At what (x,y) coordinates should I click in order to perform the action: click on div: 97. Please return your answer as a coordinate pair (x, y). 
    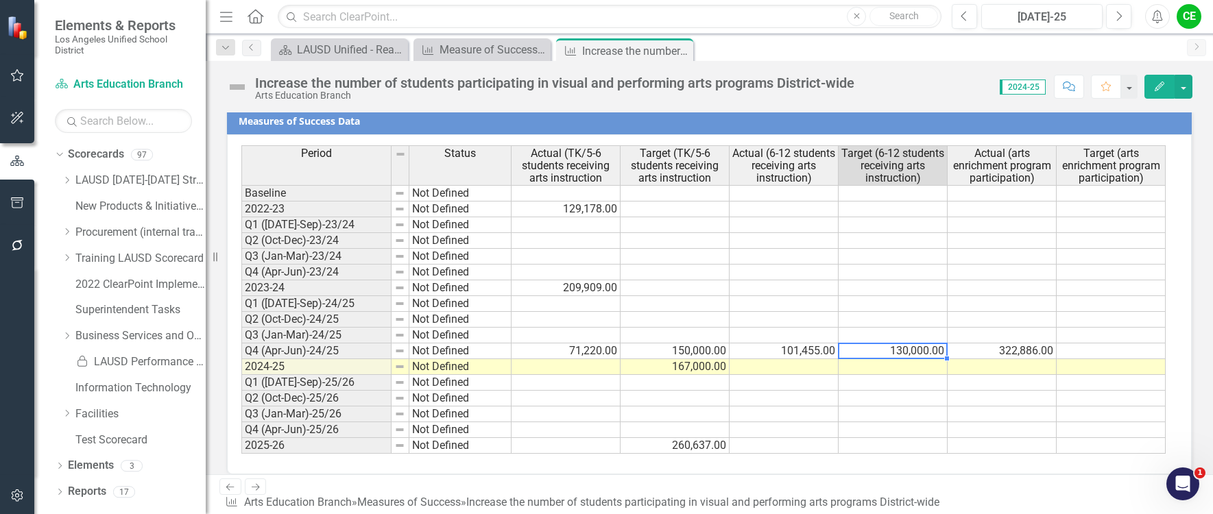
    Looking at the image, I should click on (142, 154).